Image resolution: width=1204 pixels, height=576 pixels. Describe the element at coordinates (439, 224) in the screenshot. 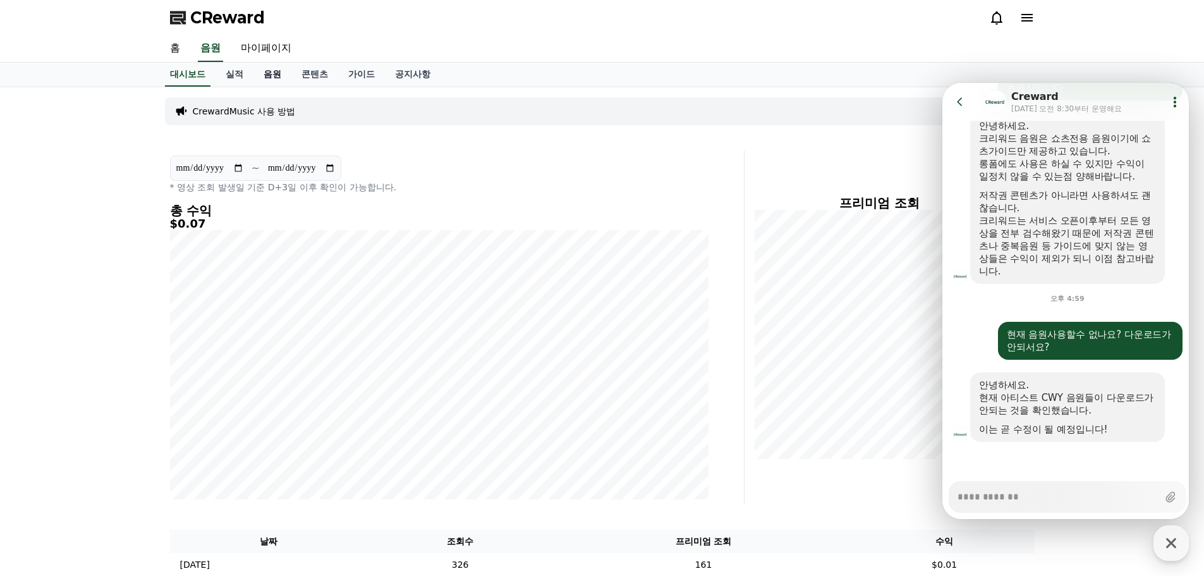

I see `h5: $0.07` at that location.